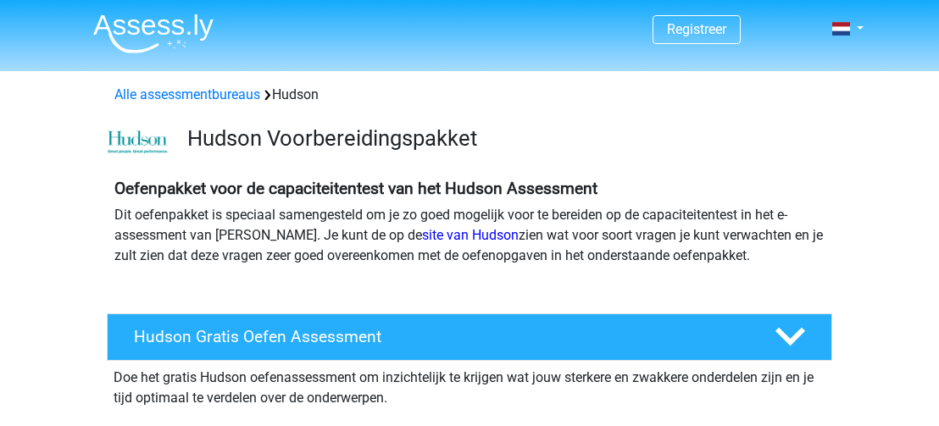 The width and height of the screenshot is (939, 426). Describe the element at coordinates (137, 142) in the screenshot. I see `img: cefd0e47479f4eb8e8c001c0d358d5812e054fa8.png` at that location.